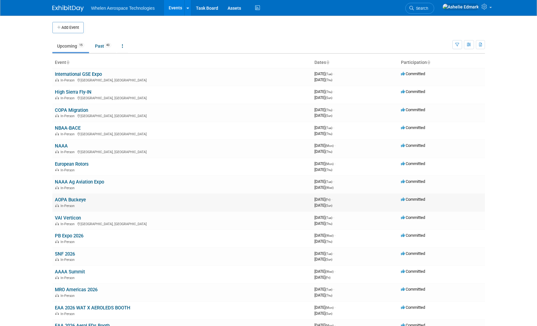 The width and height of the screenshot is (537, 326). Describe the element at coordinates (78, 74) in the screenshot. I see `a: International GSE Expo` at that location.